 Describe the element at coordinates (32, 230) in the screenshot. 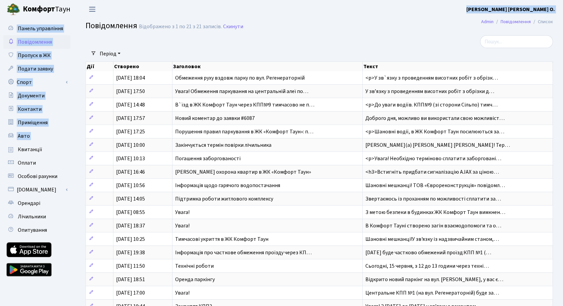

I see `span: Опитування` at that location.